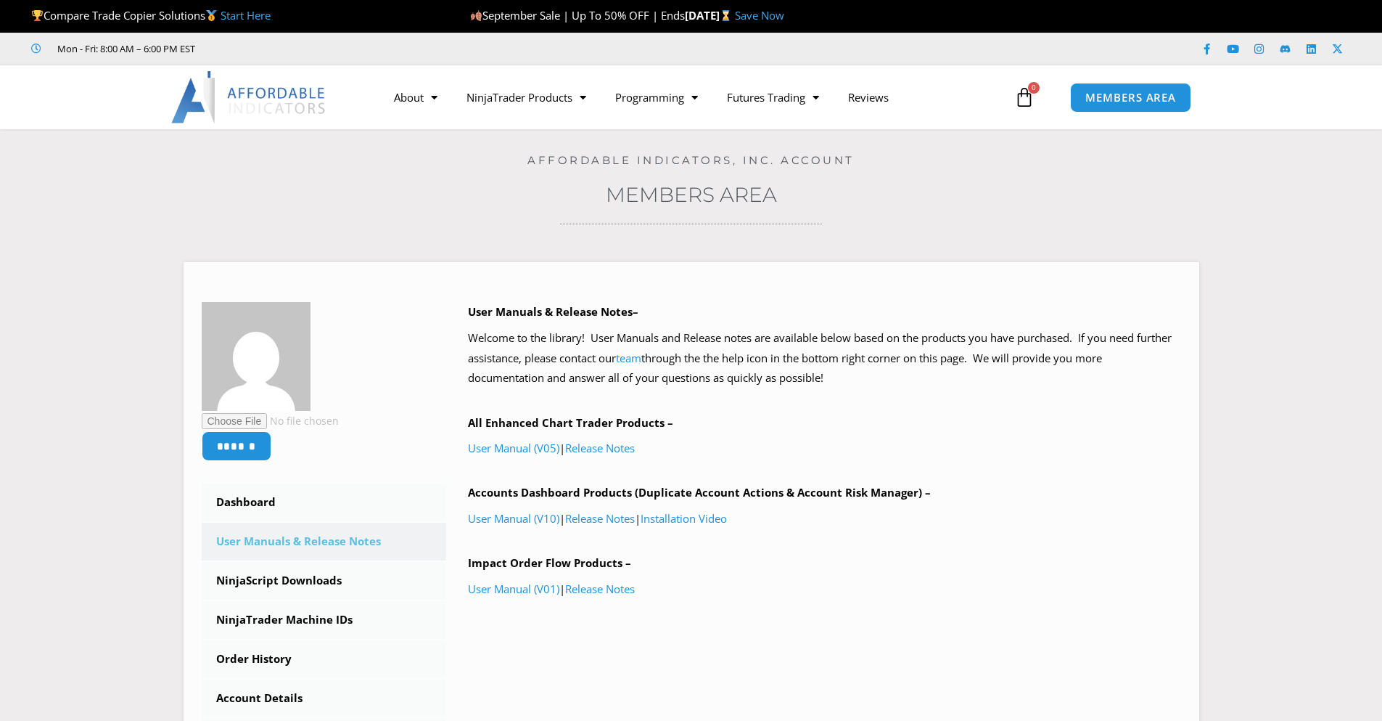 Image resolution: width=1382 pixels, height=721 pixels. Describe the element at coordinates (1034, 88) in the screenshot. I see `span: 0` at that location.